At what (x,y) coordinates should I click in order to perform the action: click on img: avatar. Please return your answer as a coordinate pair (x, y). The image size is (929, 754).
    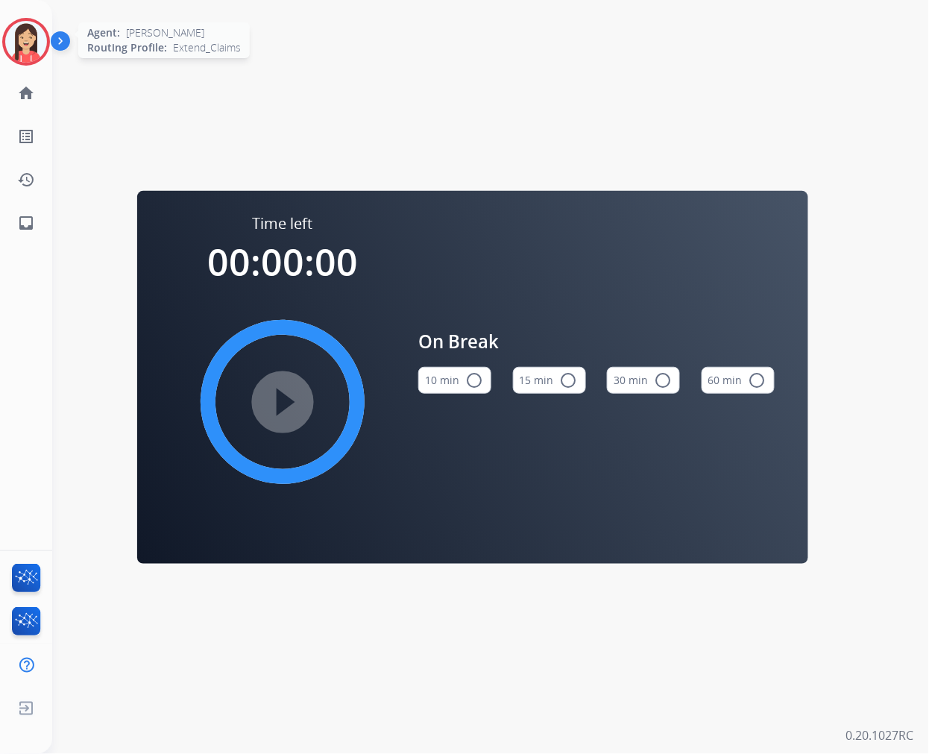
    Looking at the image, I should click on (26, 42).